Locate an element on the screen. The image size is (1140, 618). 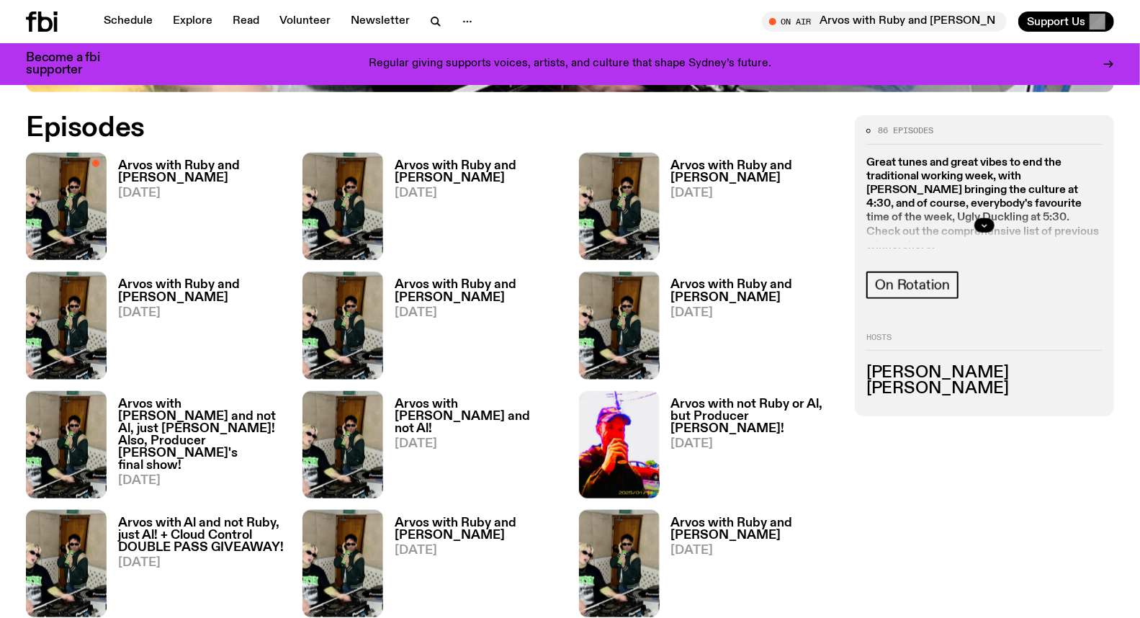
h3: Become a fbi supporter is located at coordinates (72, 64).